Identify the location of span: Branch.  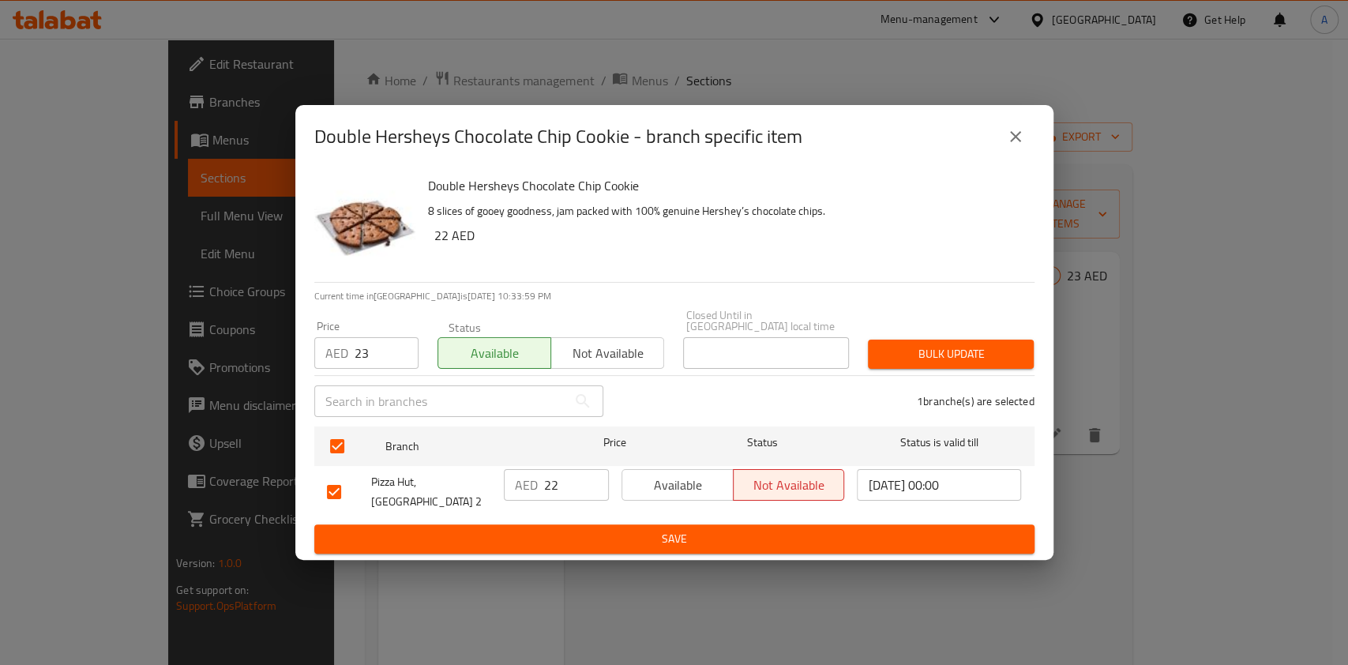
(468, 446).